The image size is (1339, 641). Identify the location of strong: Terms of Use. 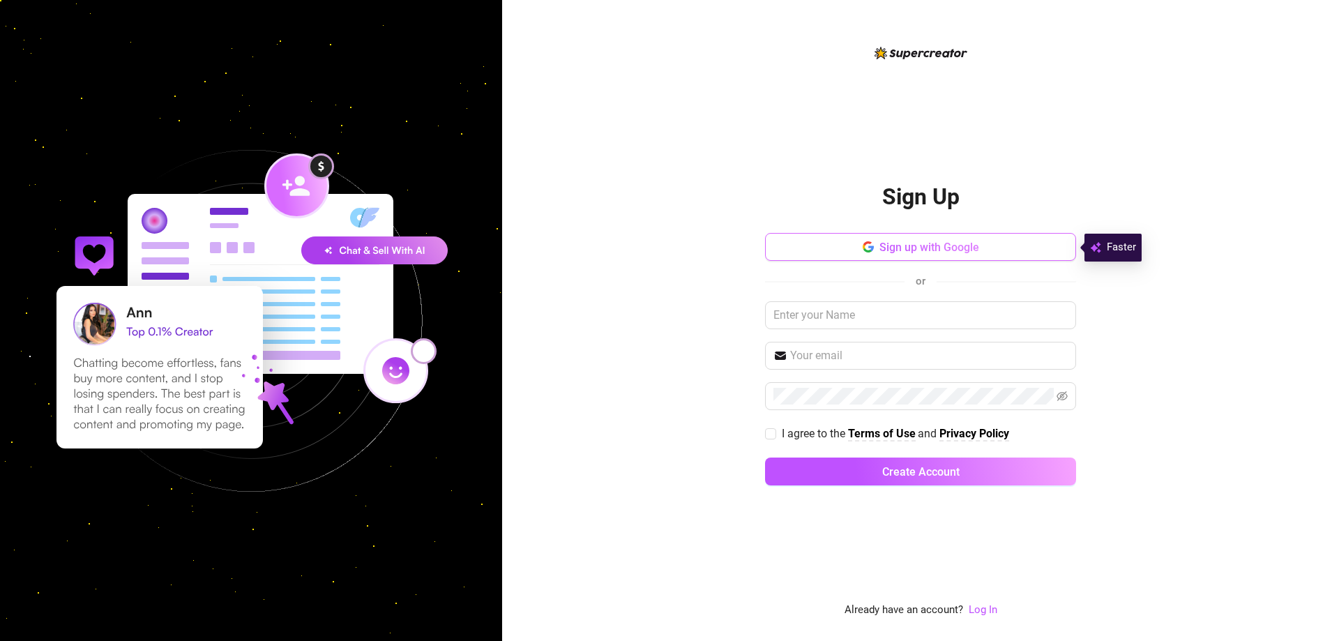
(881, 433).